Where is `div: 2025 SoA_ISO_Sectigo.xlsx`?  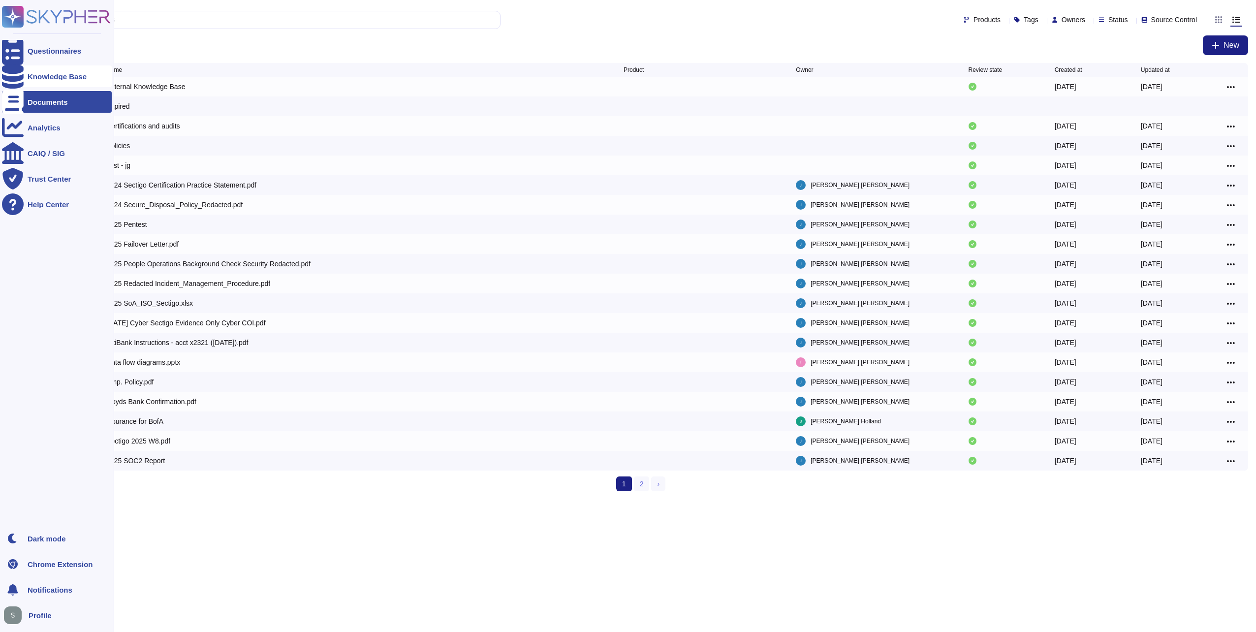
div: 2025 SoA_ISO_Sectigo.xlsx is located at coordinates (150, 303).